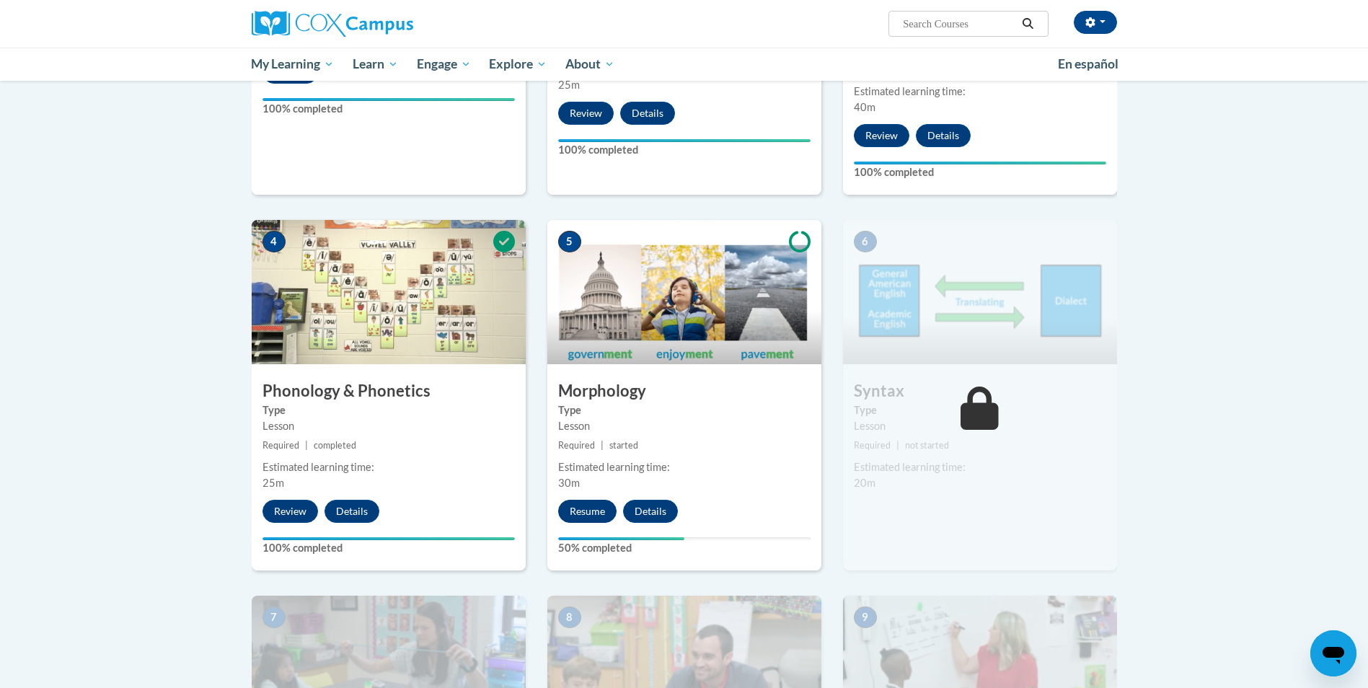 This screenshot has height=688, width=1368. Describe the element at coordinates (274, 617) in the screenshot. I see `span: 7` at that location.